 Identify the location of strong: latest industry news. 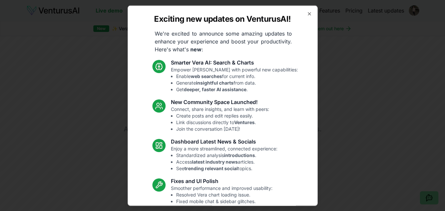
(215, 162).